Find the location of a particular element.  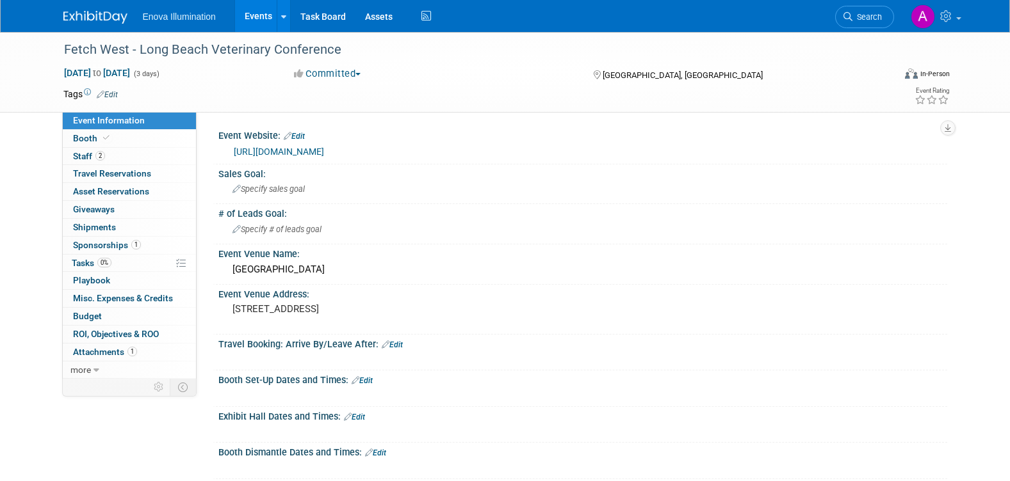

div: Event Venue Name: is located at coordinates (583, 252).